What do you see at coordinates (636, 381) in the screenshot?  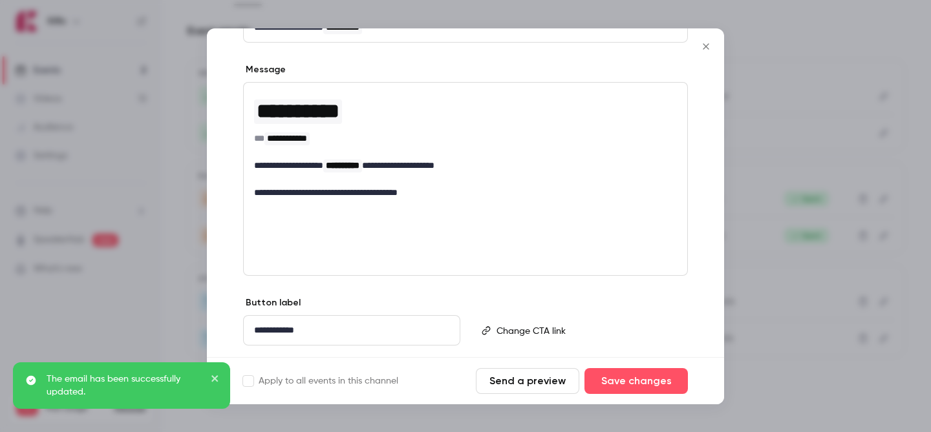 I see `button: Save changes` at bounding box center [636, 381].